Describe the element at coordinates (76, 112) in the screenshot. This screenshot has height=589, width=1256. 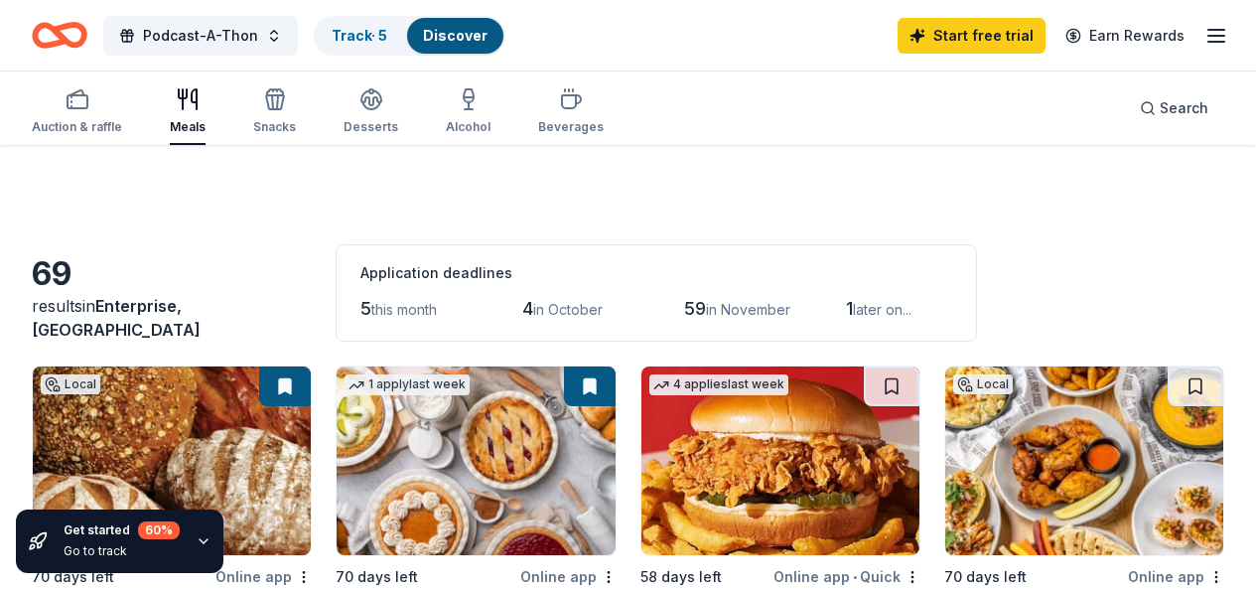
I see `button: Auction & raffle` at that location.